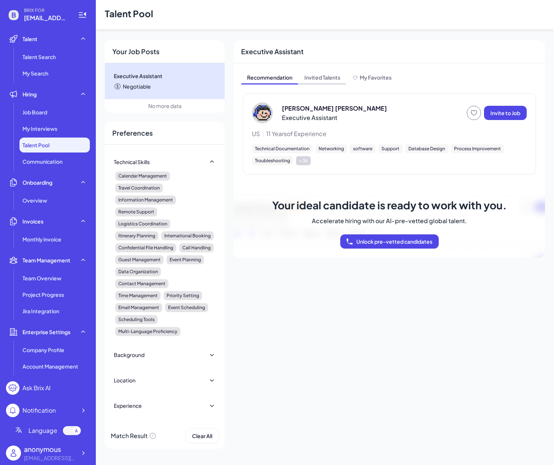  Describe the element at coordinates (196, 248) in the screenshot. I see `div: Call Handling` at that location.